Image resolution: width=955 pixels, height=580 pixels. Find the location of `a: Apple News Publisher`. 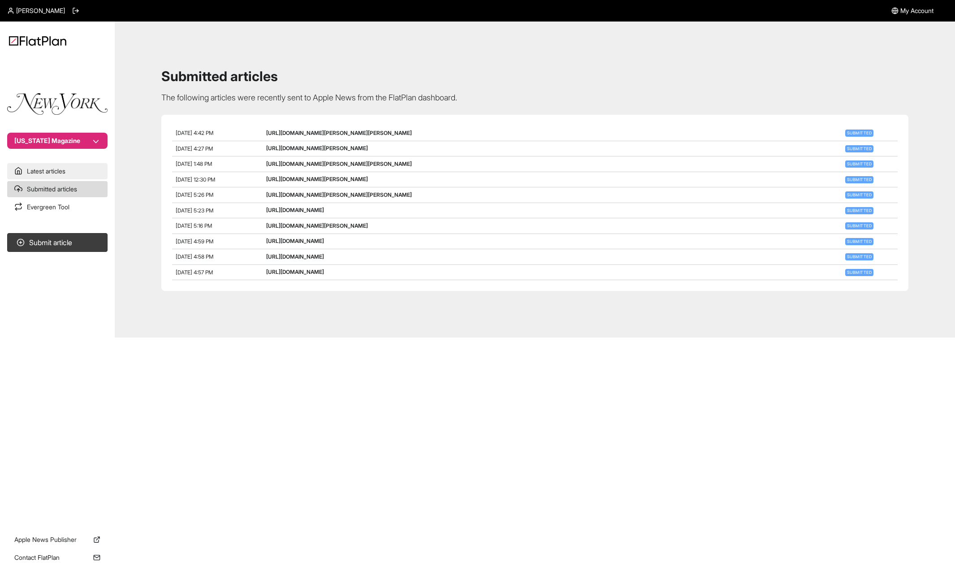

a: Apple News Publisher is located at coordinates (57, 540).